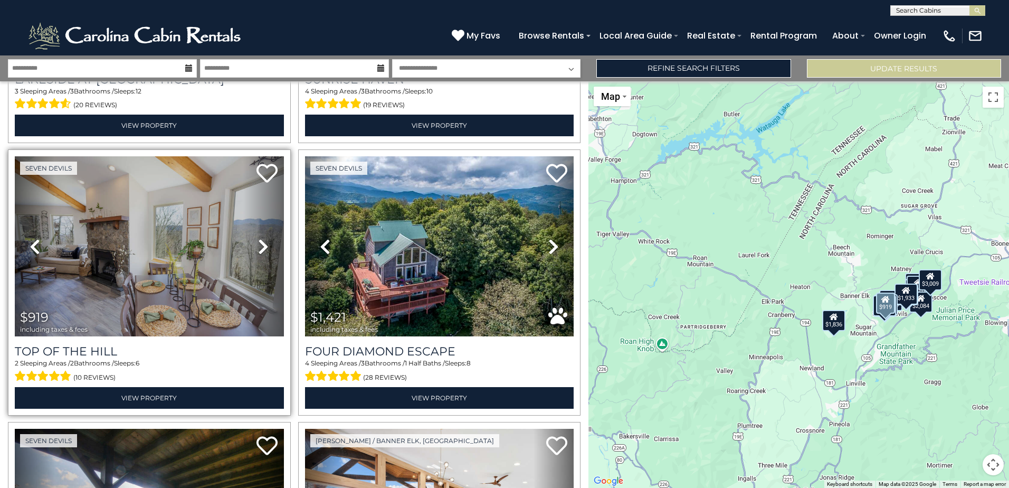 This screenshot has height=488, width=1009. I want to click on img: thumbnail_163265935.jpeg, so click(440, 246).